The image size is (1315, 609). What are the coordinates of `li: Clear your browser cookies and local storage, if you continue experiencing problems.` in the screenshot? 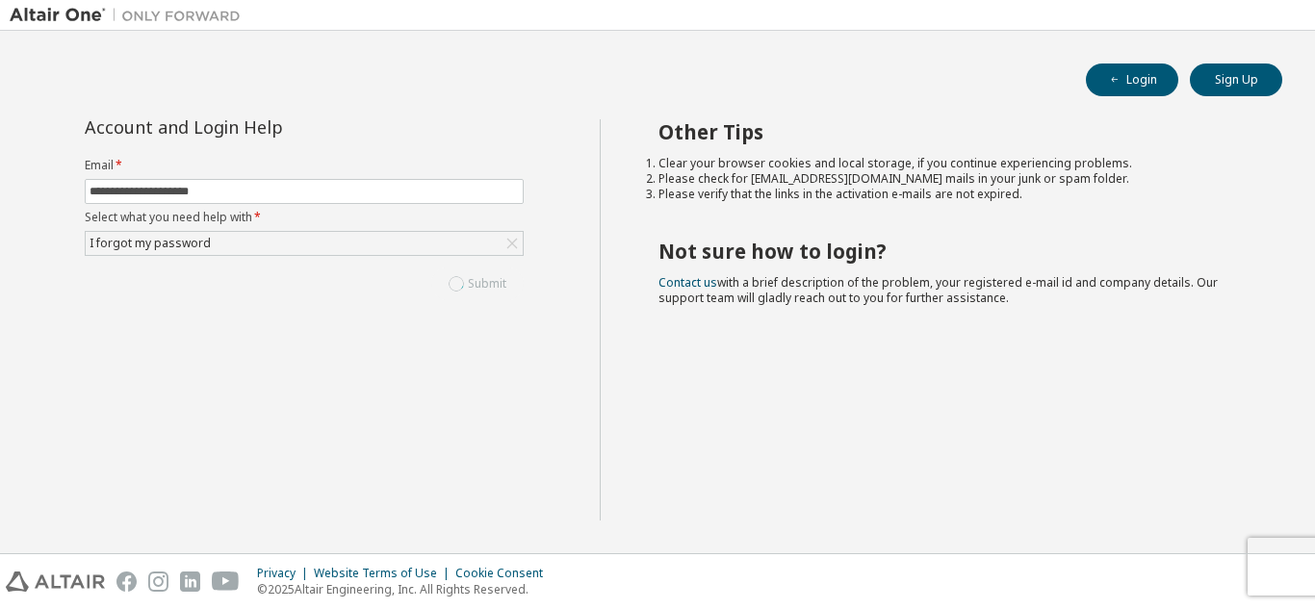 It's located at (953, 164).